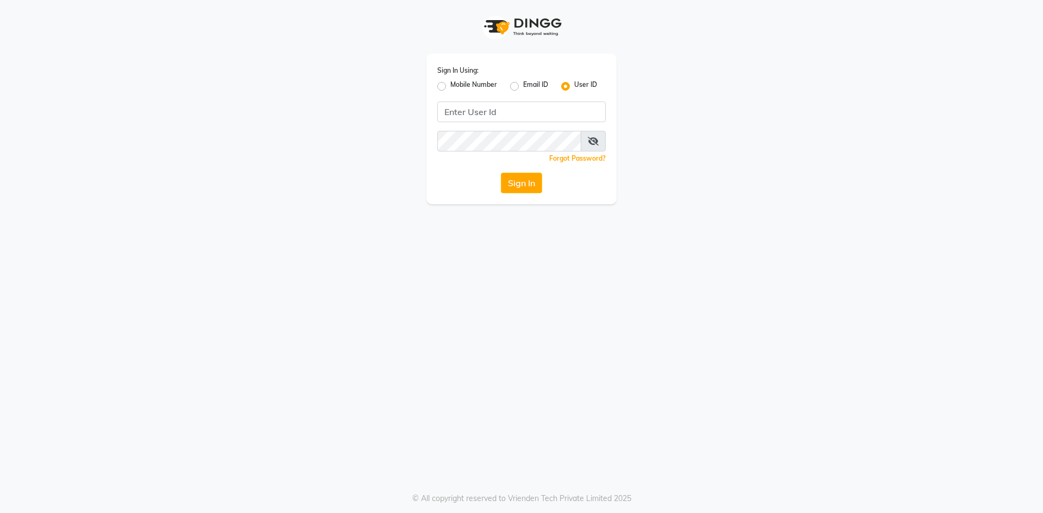  Describe the element at coordinates (536, 86) in the screenshot. I see `label: Email ID` at that location.